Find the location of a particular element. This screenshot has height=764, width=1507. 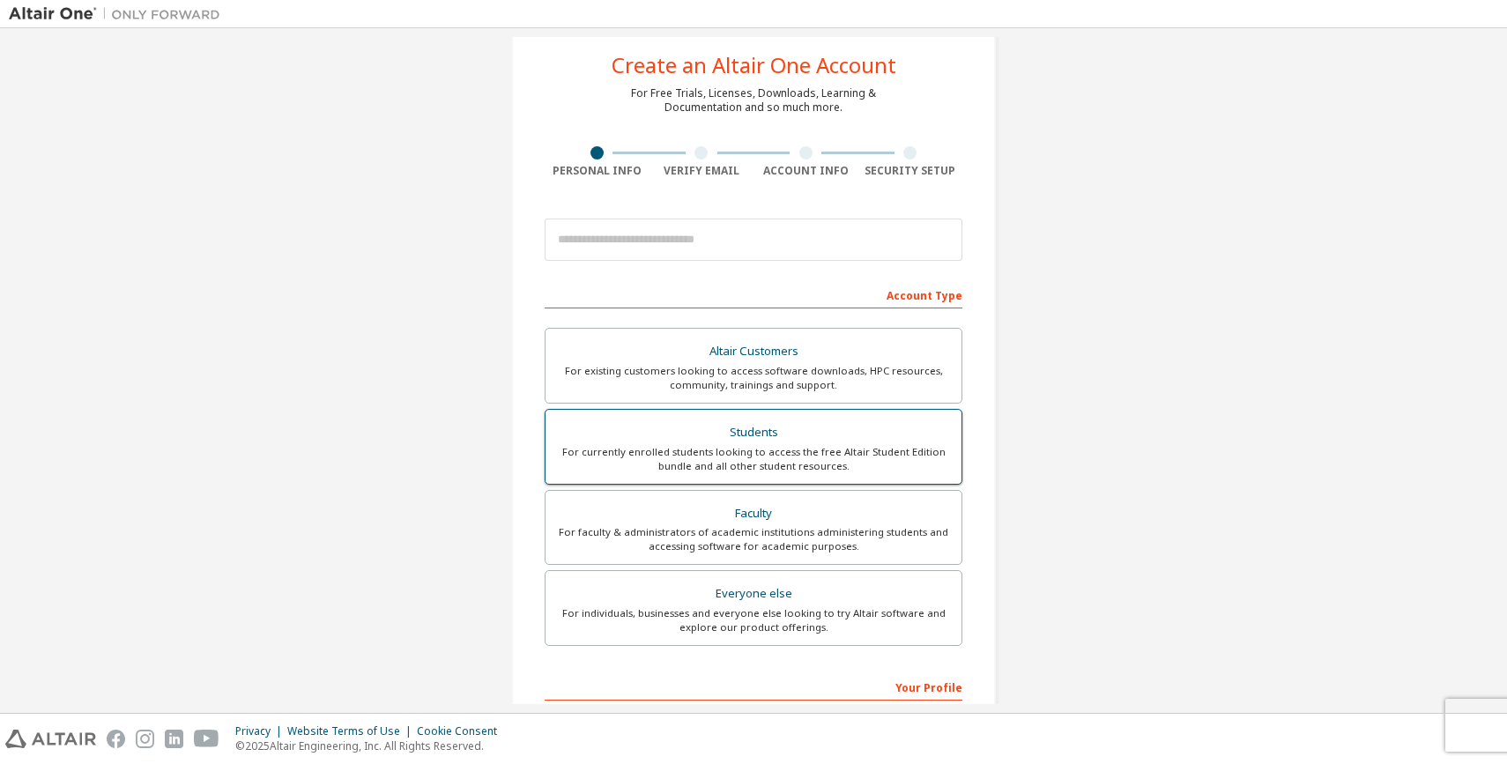

div: Your Profile is located at coordinates (754, 687).